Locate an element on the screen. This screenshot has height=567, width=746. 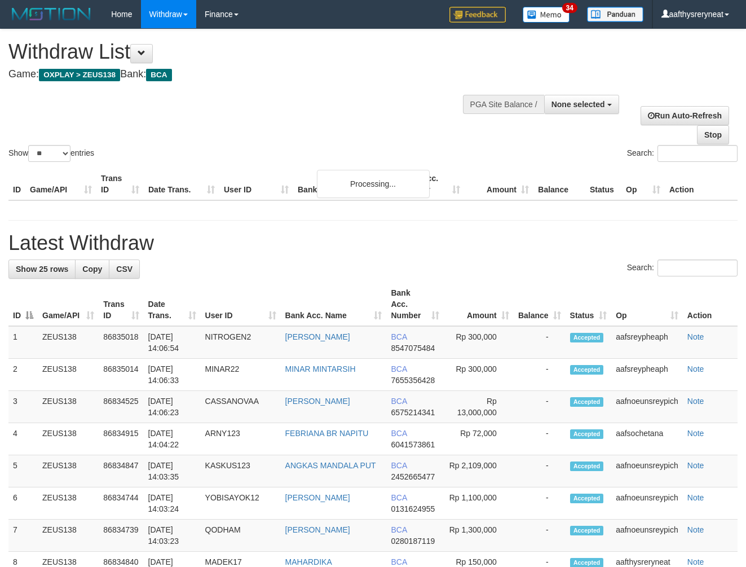
img: Feedback.jpg is located at coordinates (478, 15).